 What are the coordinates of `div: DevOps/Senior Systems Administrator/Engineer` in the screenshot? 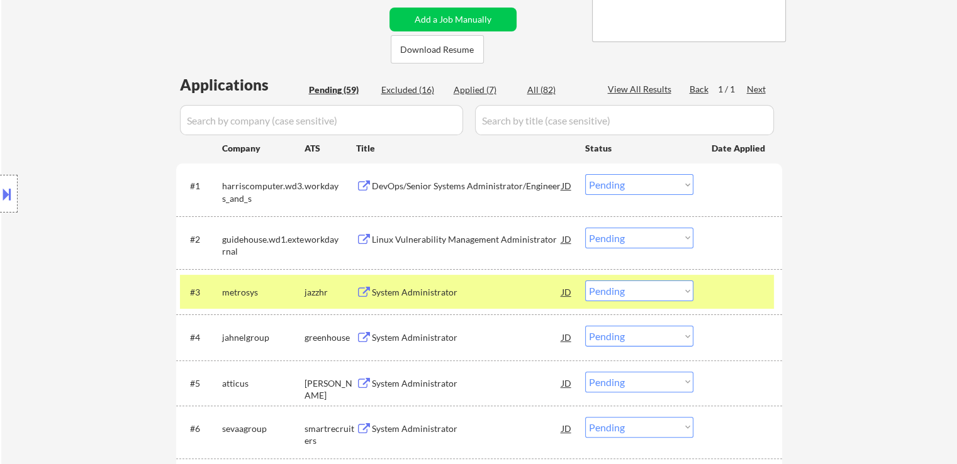 It's located at (467, 186).